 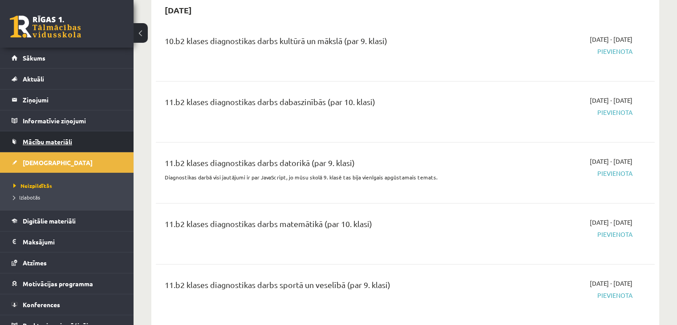 What do you see at coordinates (41, 304) in the screenshot?
I see `span: Konferences` at bounding box center [41, 304].